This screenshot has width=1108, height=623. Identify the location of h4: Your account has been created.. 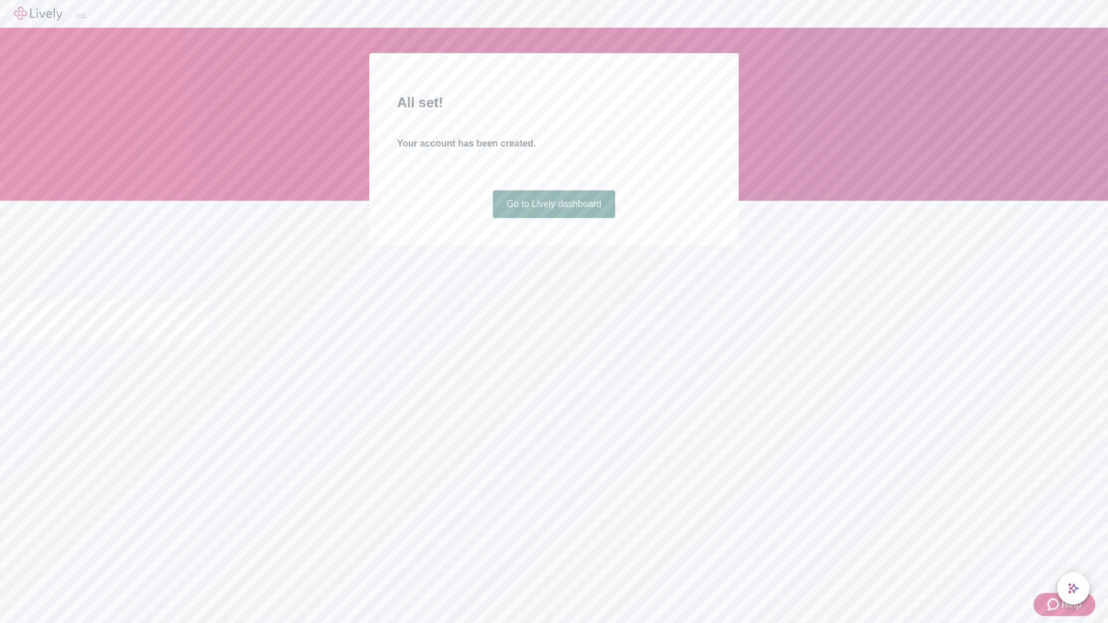
(554, 144).